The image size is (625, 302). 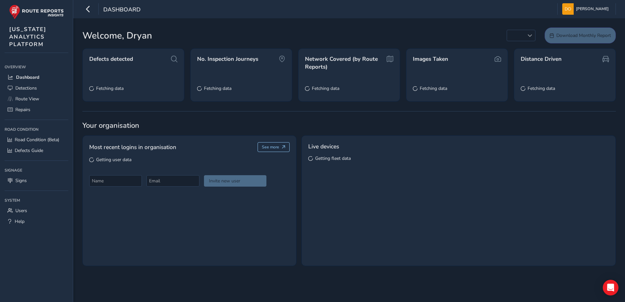 I want to click on span: Repairs, so click(x=23, y=110).